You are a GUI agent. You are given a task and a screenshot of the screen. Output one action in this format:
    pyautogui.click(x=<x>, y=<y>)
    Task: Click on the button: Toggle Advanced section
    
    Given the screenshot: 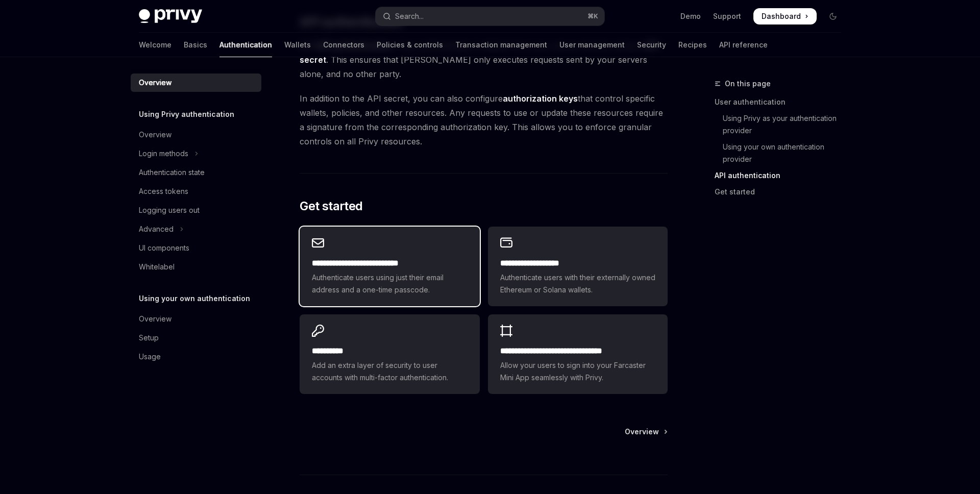 What is the action you would take?
    pyautogui.click(x=196, y=229)
    